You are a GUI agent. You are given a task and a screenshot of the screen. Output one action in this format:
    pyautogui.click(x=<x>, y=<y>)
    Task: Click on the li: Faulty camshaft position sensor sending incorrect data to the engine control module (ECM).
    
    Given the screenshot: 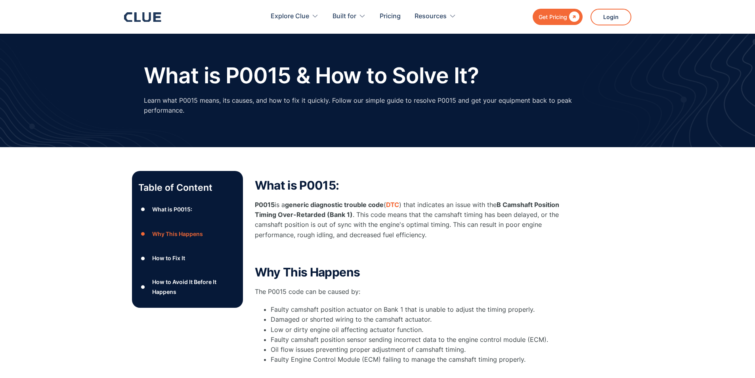 What is the action you would take?
    pyautogui.click(x=421, y=339)
    